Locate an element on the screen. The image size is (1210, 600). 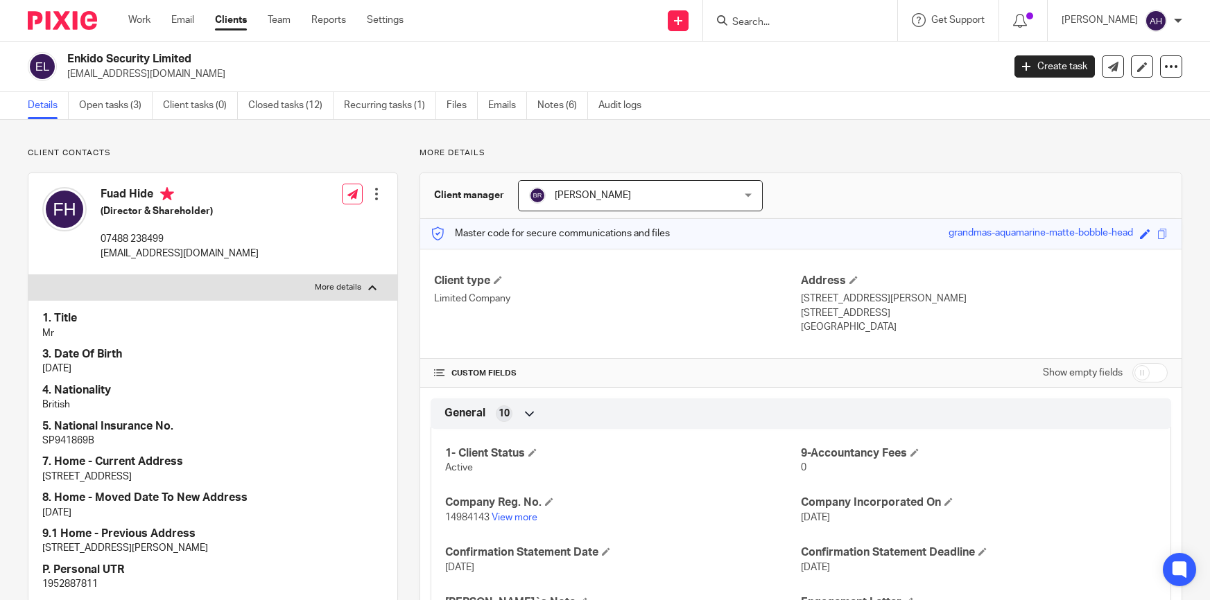
h4: P. Personal UTR is located at coordinates (213, 570).